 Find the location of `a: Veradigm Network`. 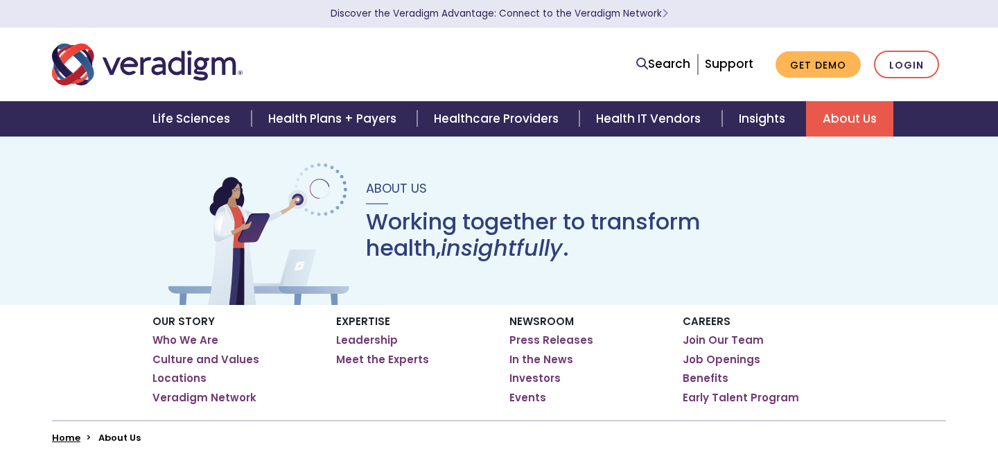

a: Veradigm Network is located at coordinates (204, 398).